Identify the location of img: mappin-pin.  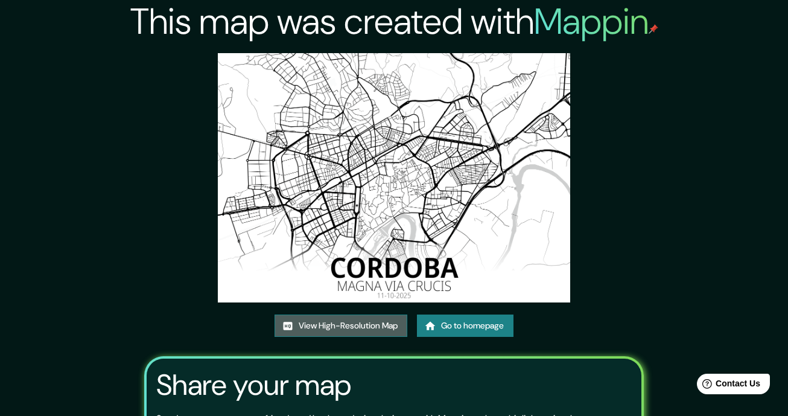
(654, 29).